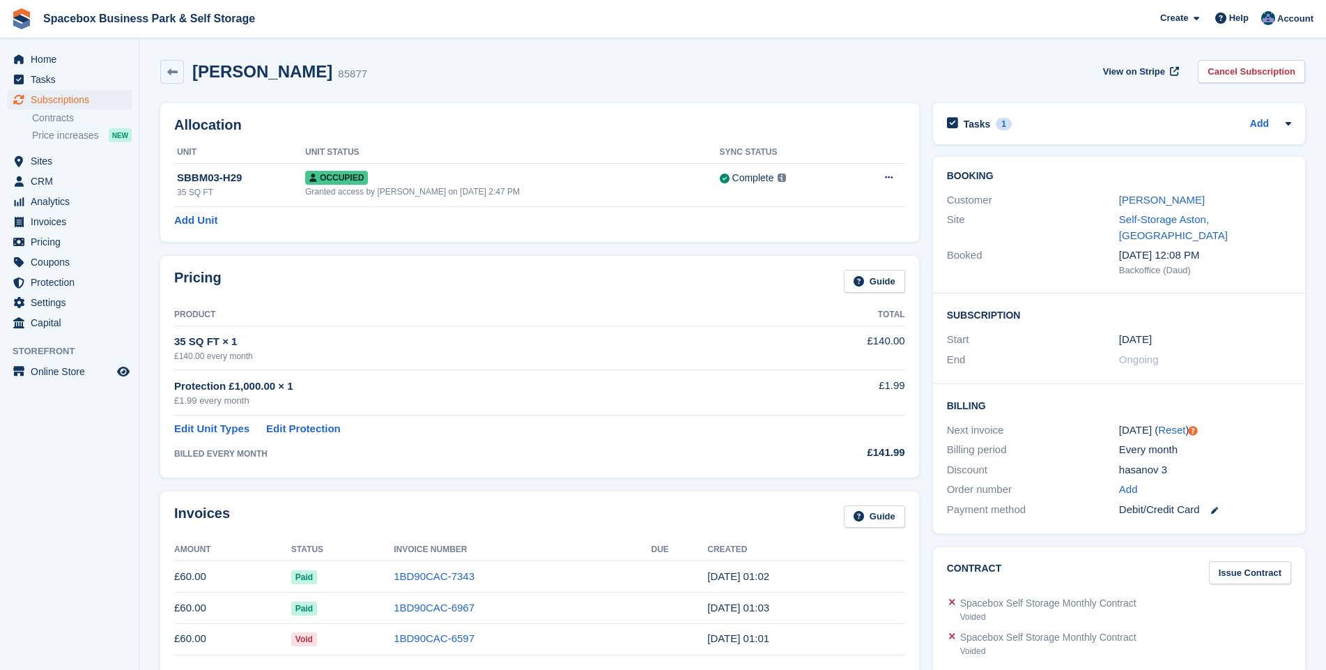 Image resolution: width=1326 pixels, height=670 pixels. I want to click on a: Preview store, so click(123, 371).